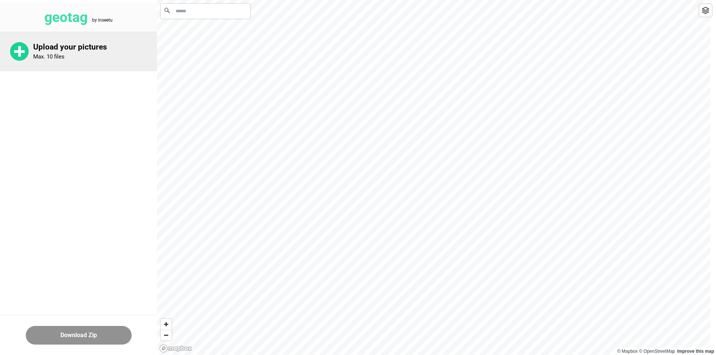 The height and width of the screenshot is (355, 716). What do you see at coordinates (705, 10) in the screenshot?
I see `img: toggleLayer` at bounding box center [705, 10].